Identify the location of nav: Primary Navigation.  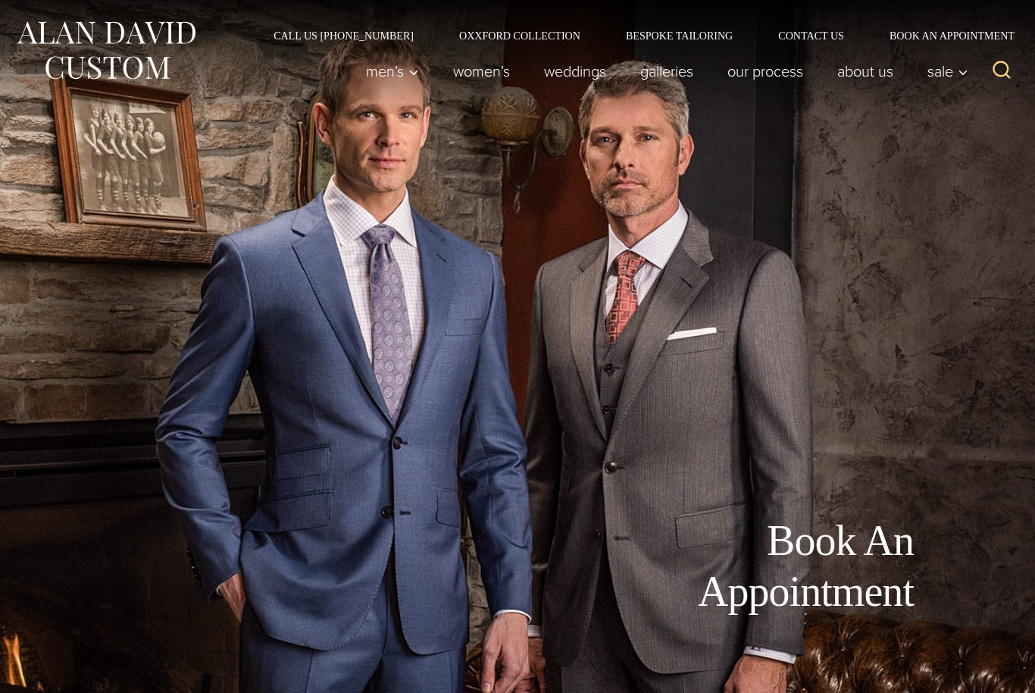
(663, 71).